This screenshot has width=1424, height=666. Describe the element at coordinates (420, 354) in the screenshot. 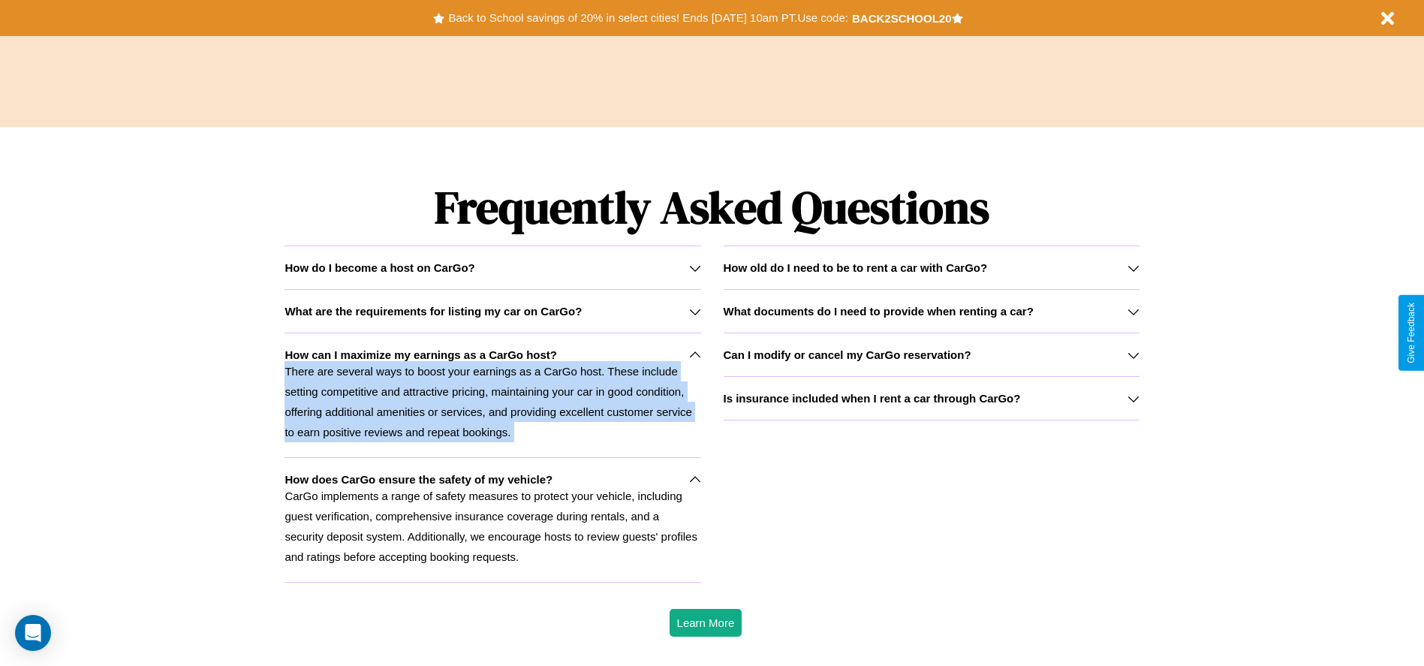

I see `h3: How can I maximize my earnings as a CarGo host?` at that location.